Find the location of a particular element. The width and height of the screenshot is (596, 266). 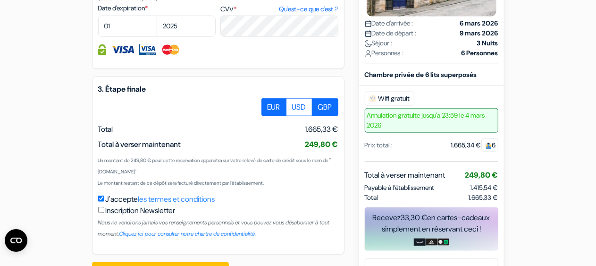

strong: 6 Personnes is located at coordinates (480, 52).